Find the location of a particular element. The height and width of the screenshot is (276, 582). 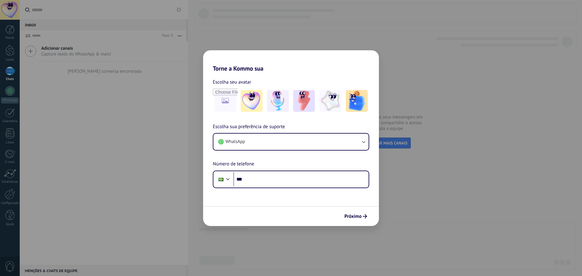

img: -3.jpeg is located at coordinates (304, 101).